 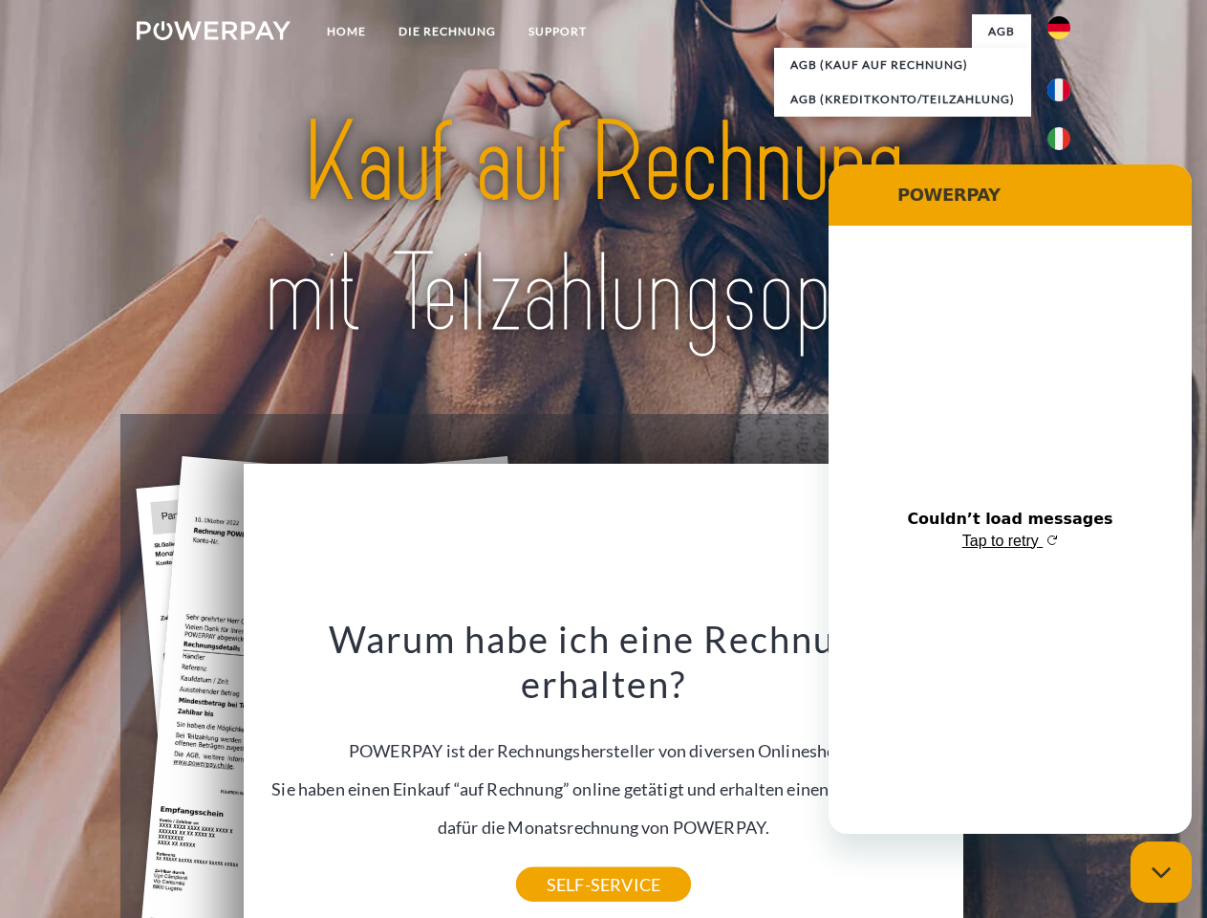 I want to click on a: AGB (Kauf auf Rechnung), so click(x=902, y=65).